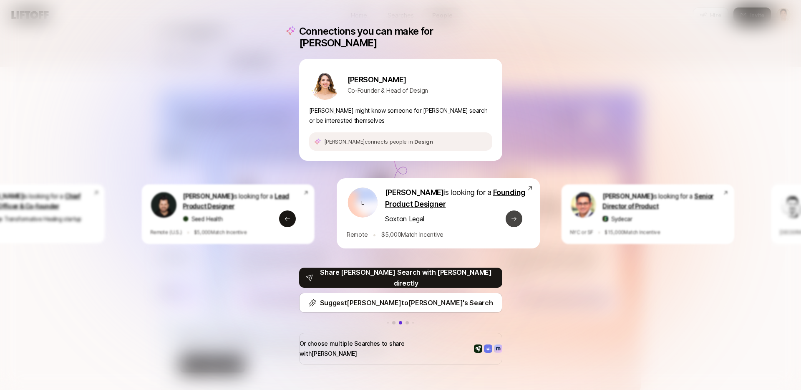 Image resolution: width=801 pixels, height=390 pixels. Describe the element at coordinates (362, 202) in the screenshot. I see `p: L` at that location.